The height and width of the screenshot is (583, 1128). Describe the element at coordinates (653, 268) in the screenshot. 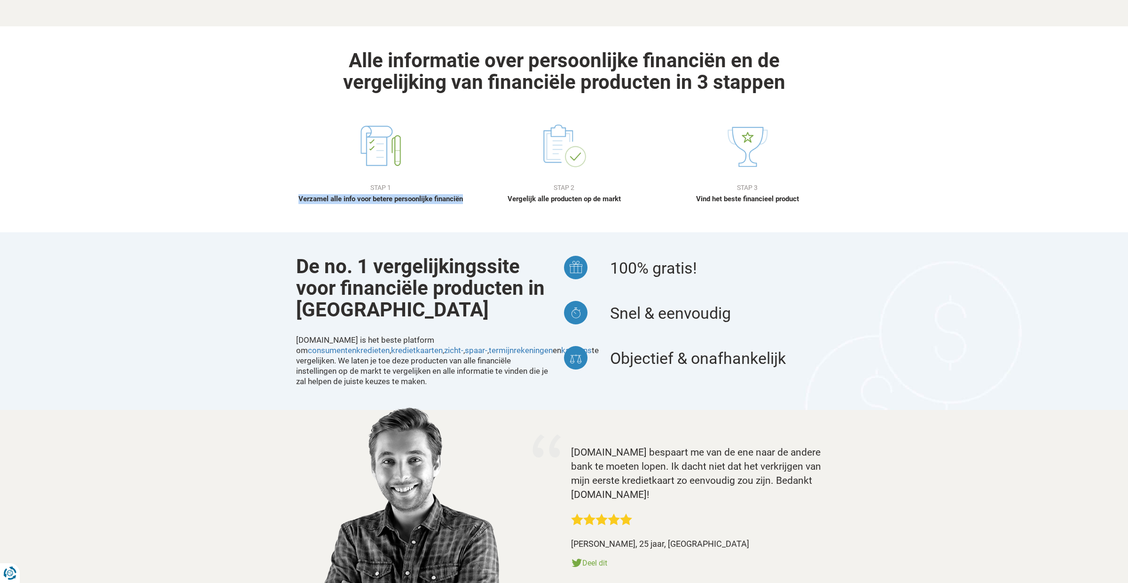

I see `span: 100% gratis!` at that location.